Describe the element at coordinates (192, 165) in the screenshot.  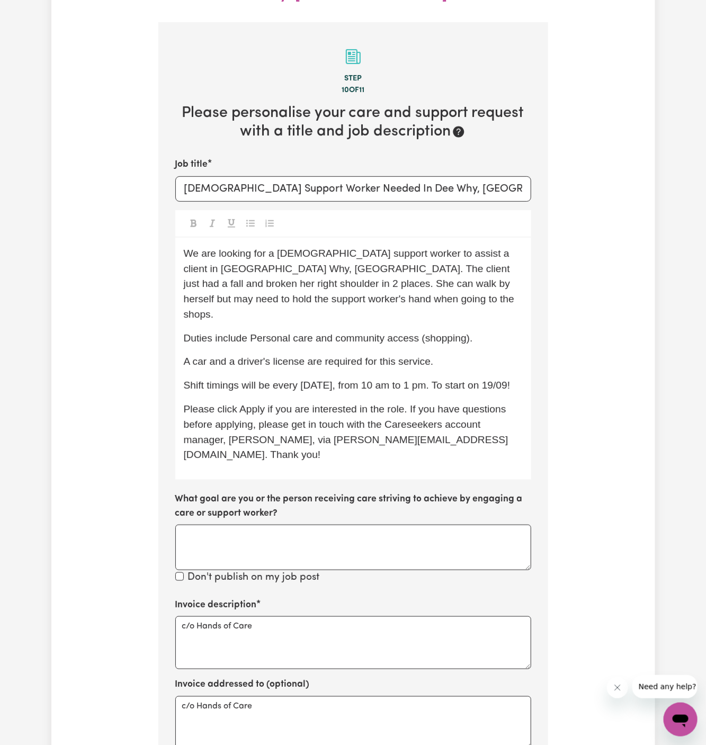
I see `label: Job title` at that location.